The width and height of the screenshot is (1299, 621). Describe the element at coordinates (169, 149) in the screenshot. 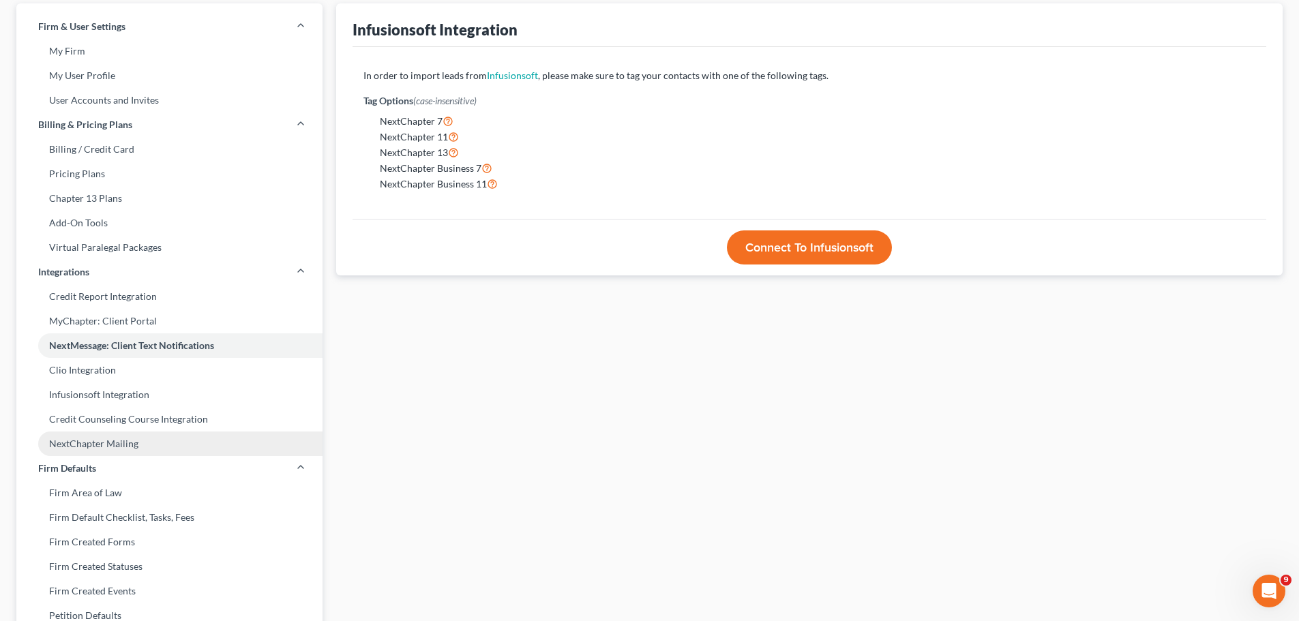

I see `a: Billing / Credit Card` at that location.